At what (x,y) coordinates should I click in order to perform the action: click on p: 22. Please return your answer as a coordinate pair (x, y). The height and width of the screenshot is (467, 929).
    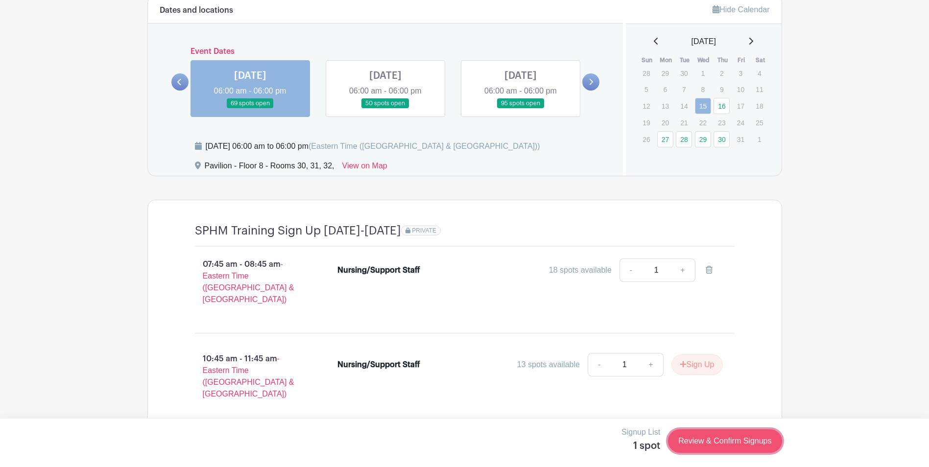
    Looking at the image, I should click on (703, 122).